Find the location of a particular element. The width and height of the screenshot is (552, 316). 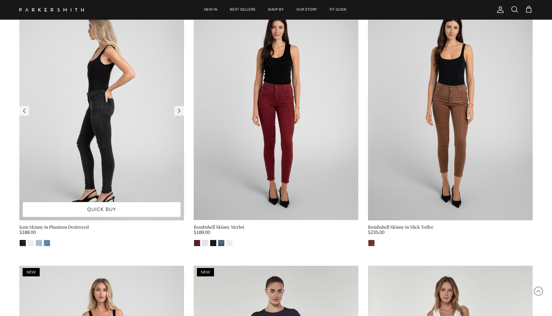

a: Bombshell Skinny Merlot $189.00 MerlotEternal WhiteNoirJaggerCreamsickle is located at coordinates (276, 235).